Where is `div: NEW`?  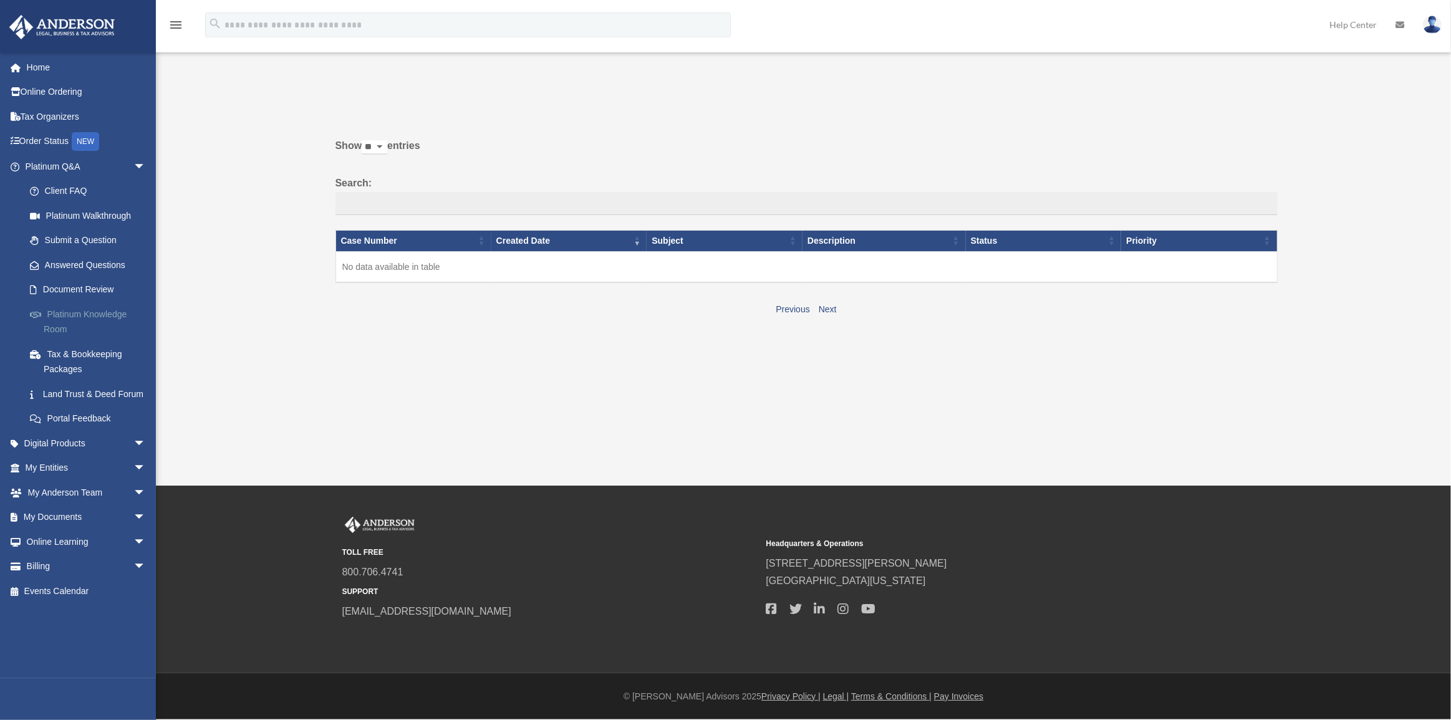
div: NEW is located at coordinates (85, 142).